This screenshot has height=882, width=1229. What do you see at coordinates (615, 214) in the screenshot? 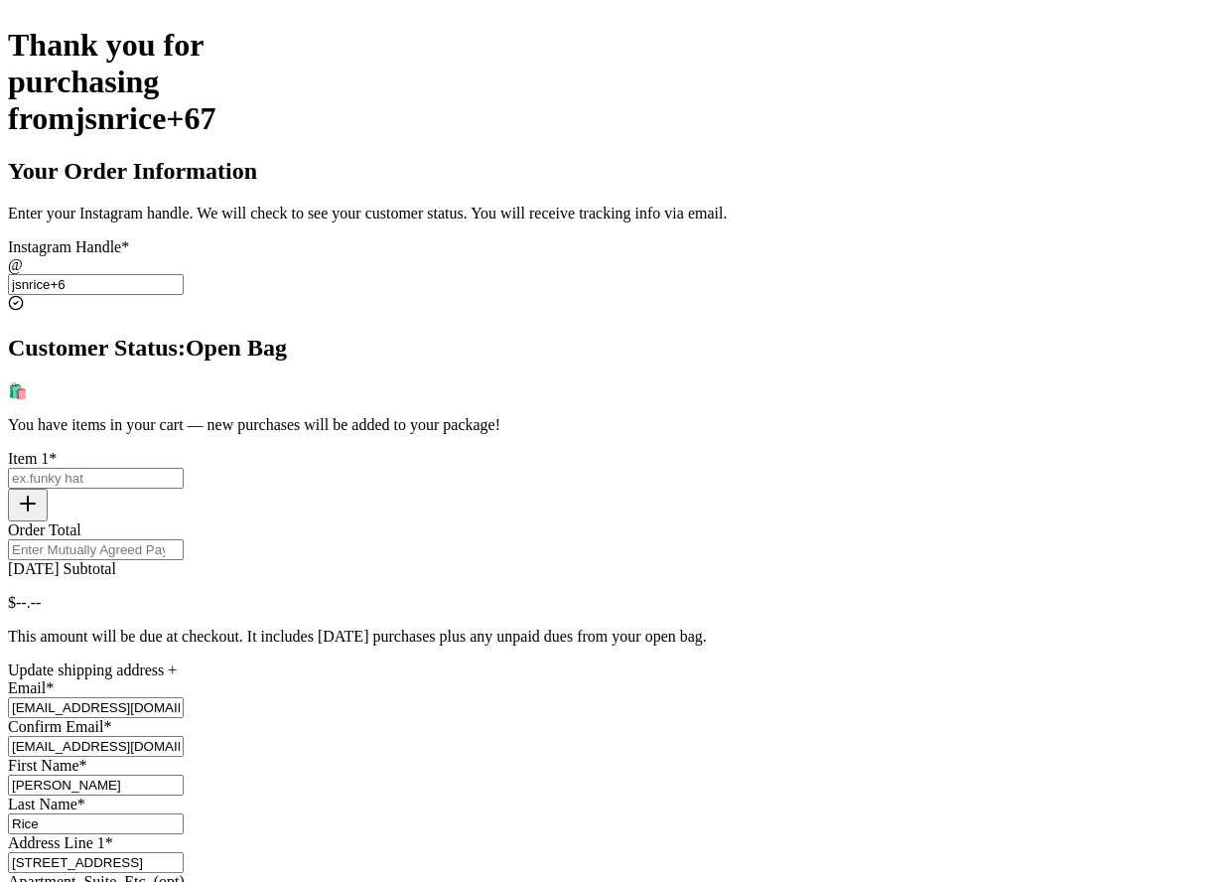
I see `p: Enter your Instagram handle. We will check to see your customer status. You will receive tracking...` at bounding box center [615, 214].